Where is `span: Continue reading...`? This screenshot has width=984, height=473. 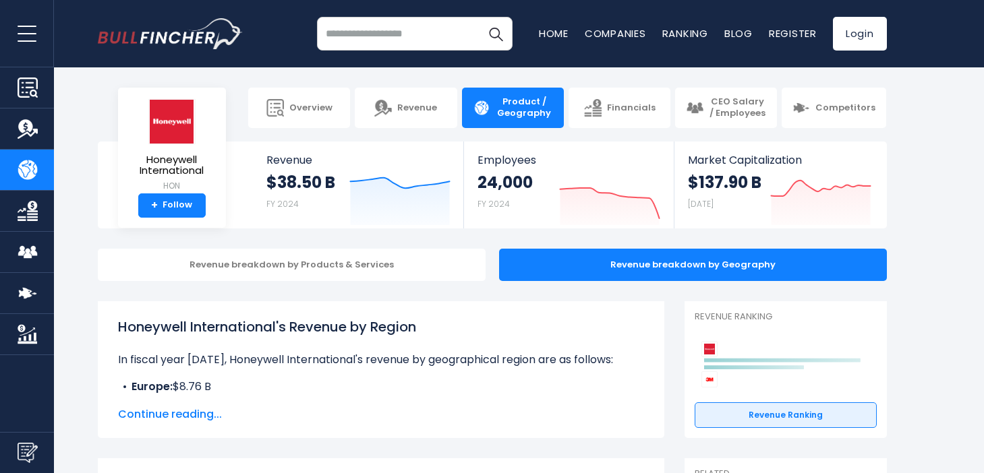
span: Continue reading... is located at coordinates (381, 415).